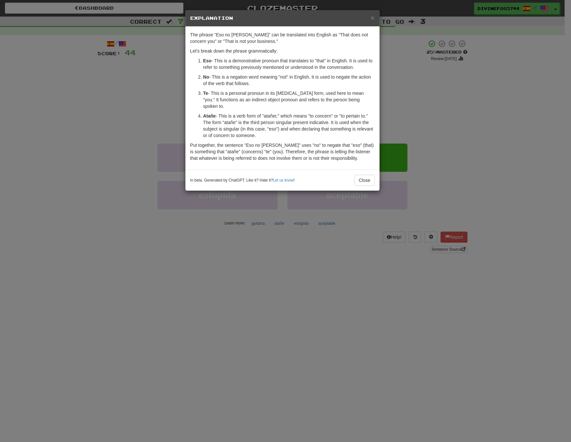 Image resolution: width=571 pixels, height=442 pixels. I want to click on h5: Explanation, so click(282, 18).